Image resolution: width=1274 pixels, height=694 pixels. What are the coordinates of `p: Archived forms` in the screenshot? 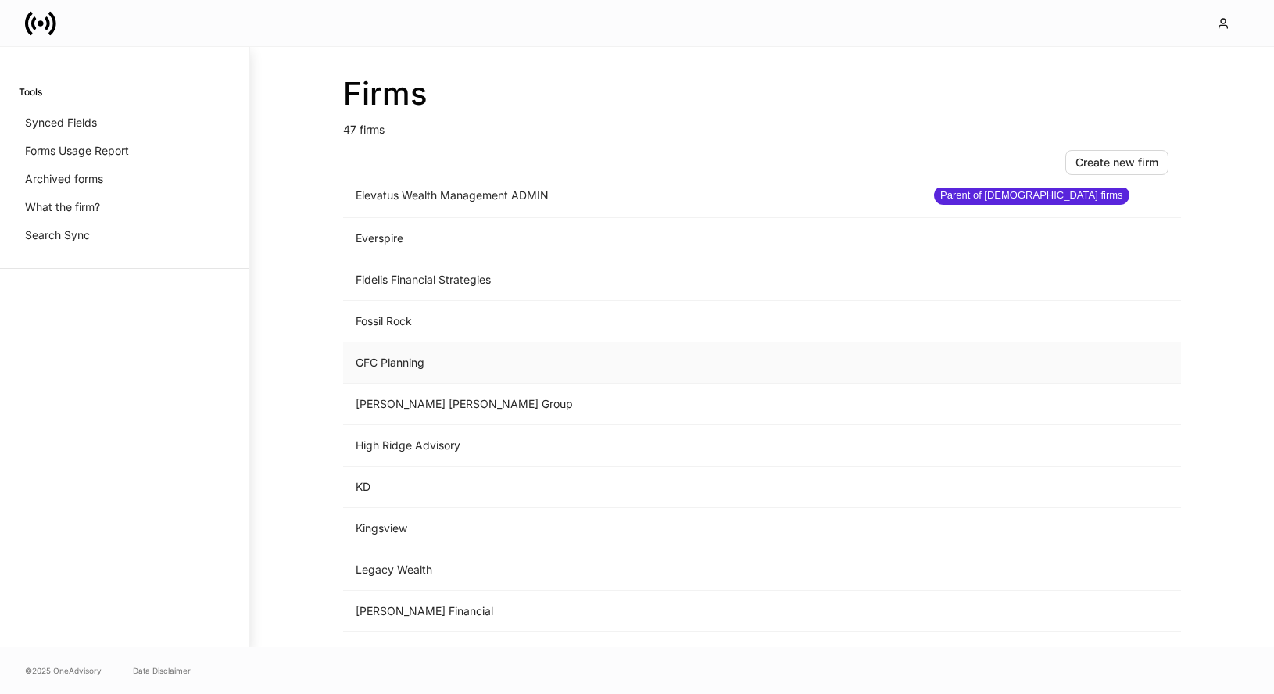 It's located at (64, 179).